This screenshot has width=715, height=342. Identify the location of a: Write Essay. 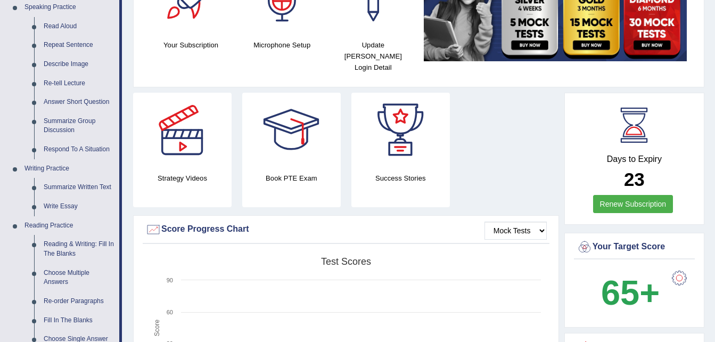
(79, 206).